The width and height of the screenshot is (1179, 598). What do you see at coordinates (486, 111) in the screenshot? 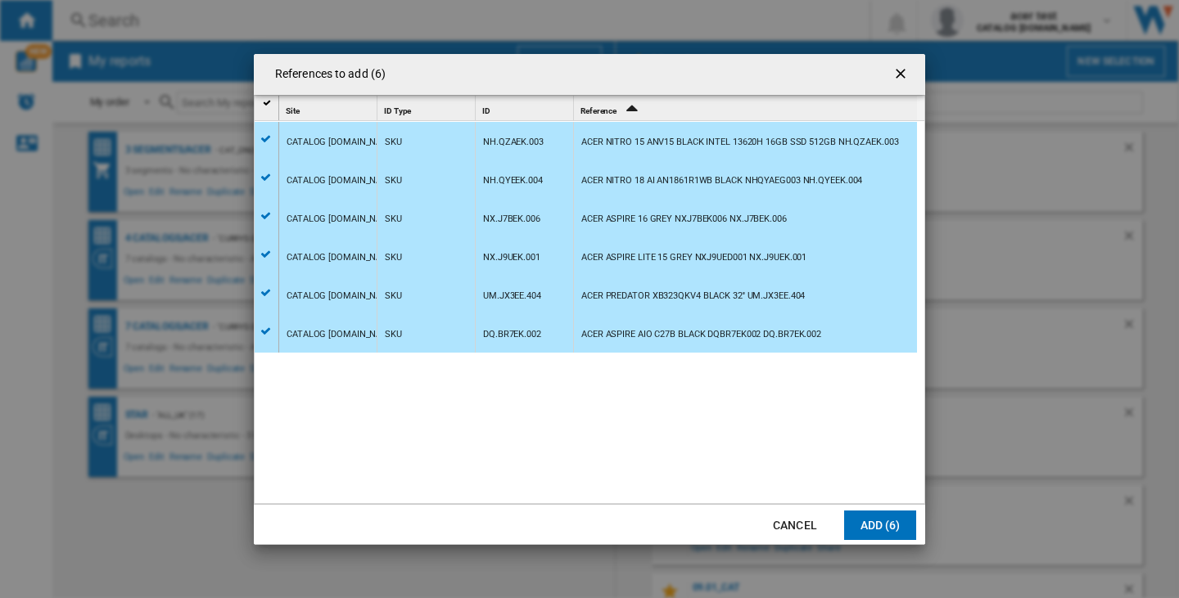
I see `span: ID` at bounding box center [486, 111].